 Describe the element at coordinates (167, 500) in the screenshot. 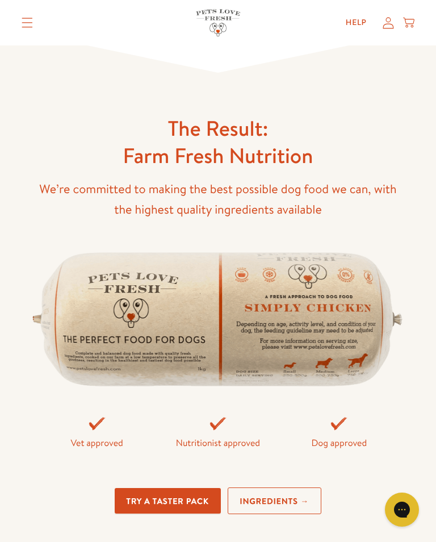

I see `a: Try a taster pack` at that location.